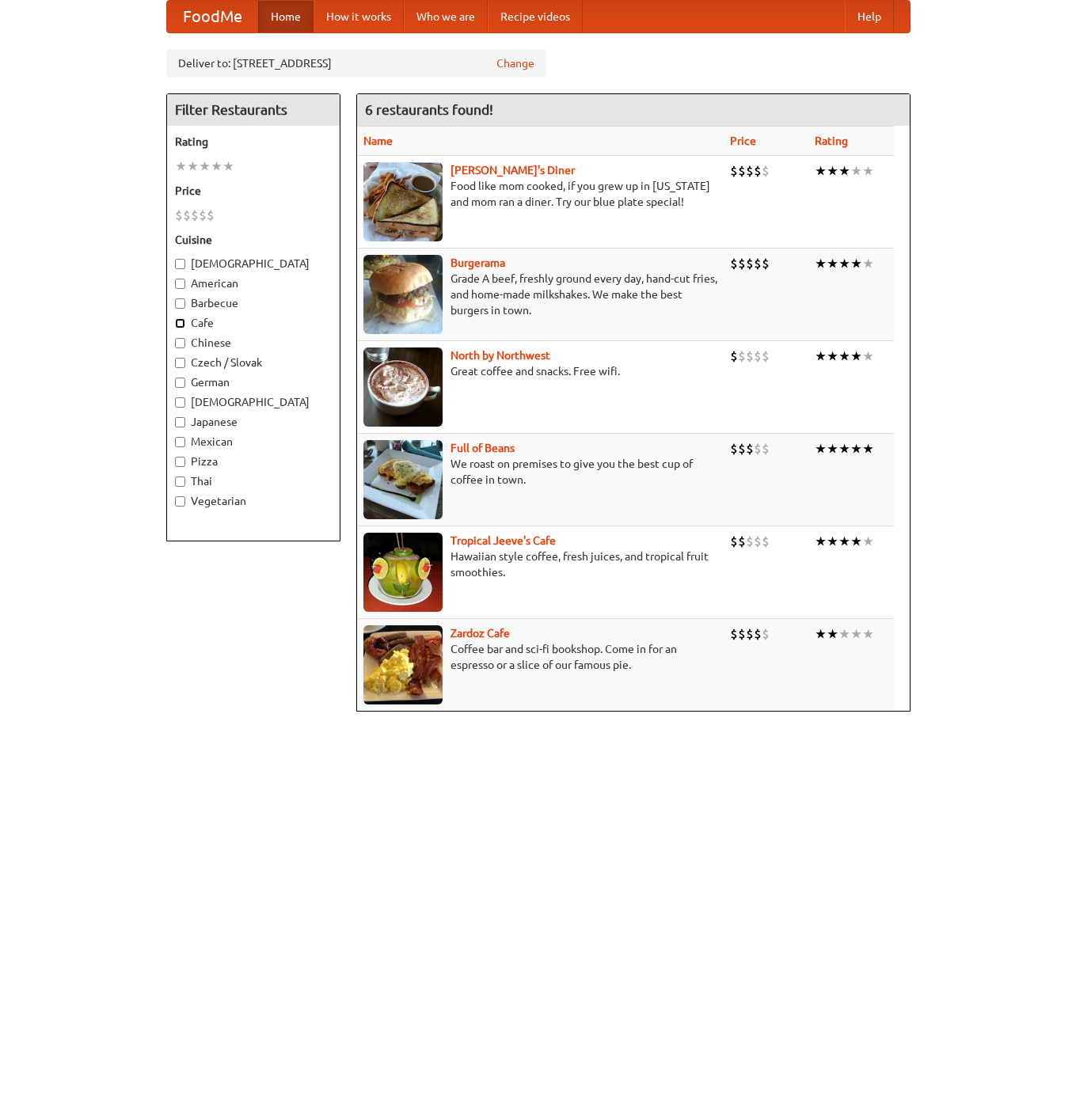 The height and width of the screenshot is (1120, 1076). What do you see at coordinates (500, 356) in the screenshot?
I see `a: North by Northwest` at bounding box center [500, 356].